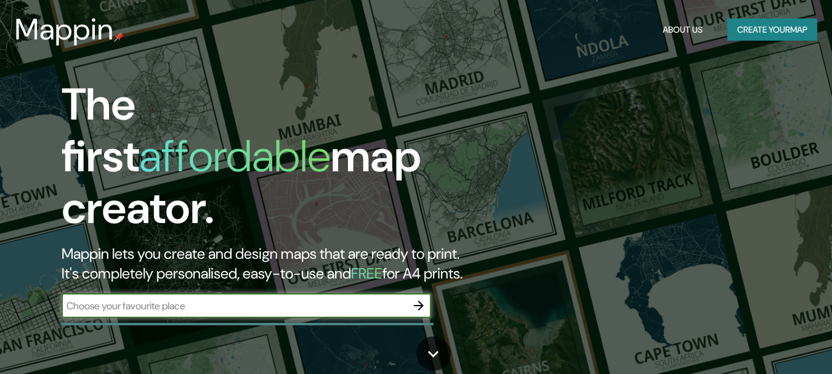  What do you see at coordinates (270, 264) in the screenshot?
I see `h2: Mappin lets you create and design maps that are ready to print. It's completely personalised, eas...` at bounding box center [270, 264].